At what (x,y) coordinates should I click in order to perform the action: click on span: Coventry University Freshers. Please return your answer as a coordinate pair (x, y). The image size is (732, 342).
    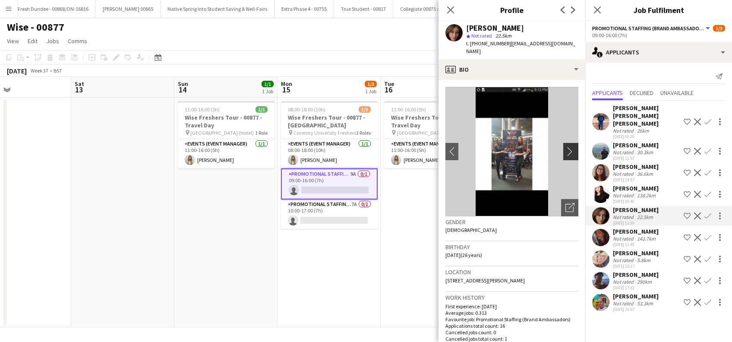
    Looking at the image, I should click on (325, 133).